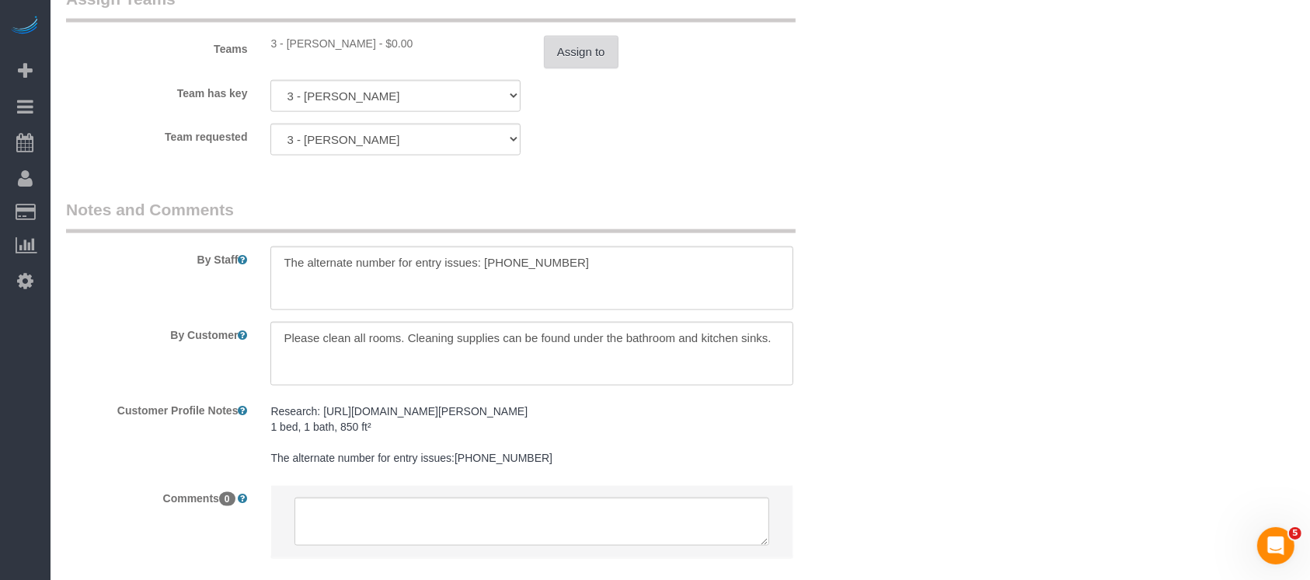  I want to click on button: Assign to, so click(581, 52).